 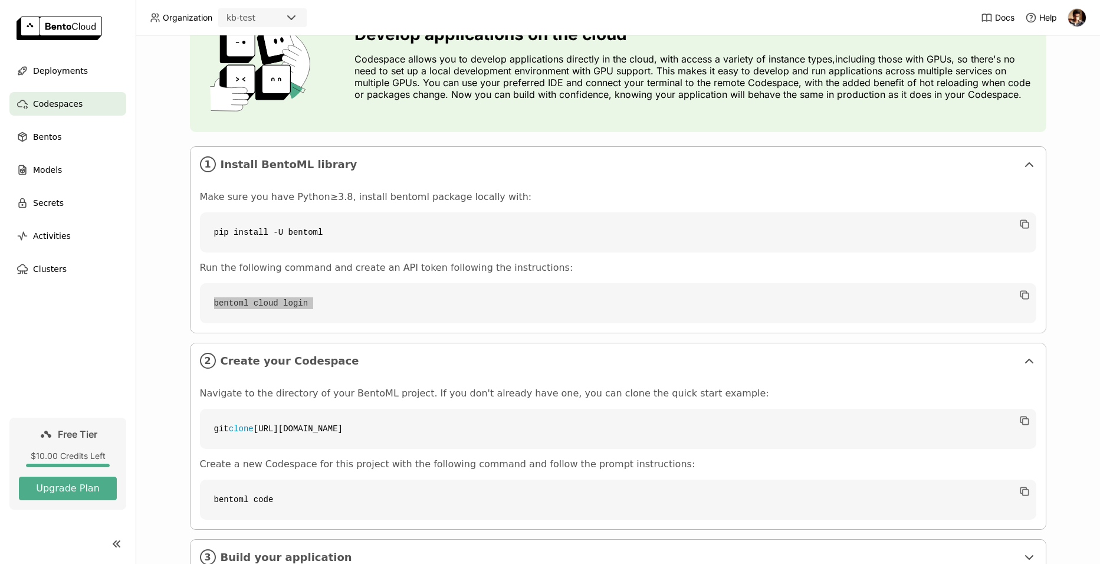 What do you see at coordinates (59, 28) in the screenshot?
I see `img: logo` at bounding box center [59, 28].